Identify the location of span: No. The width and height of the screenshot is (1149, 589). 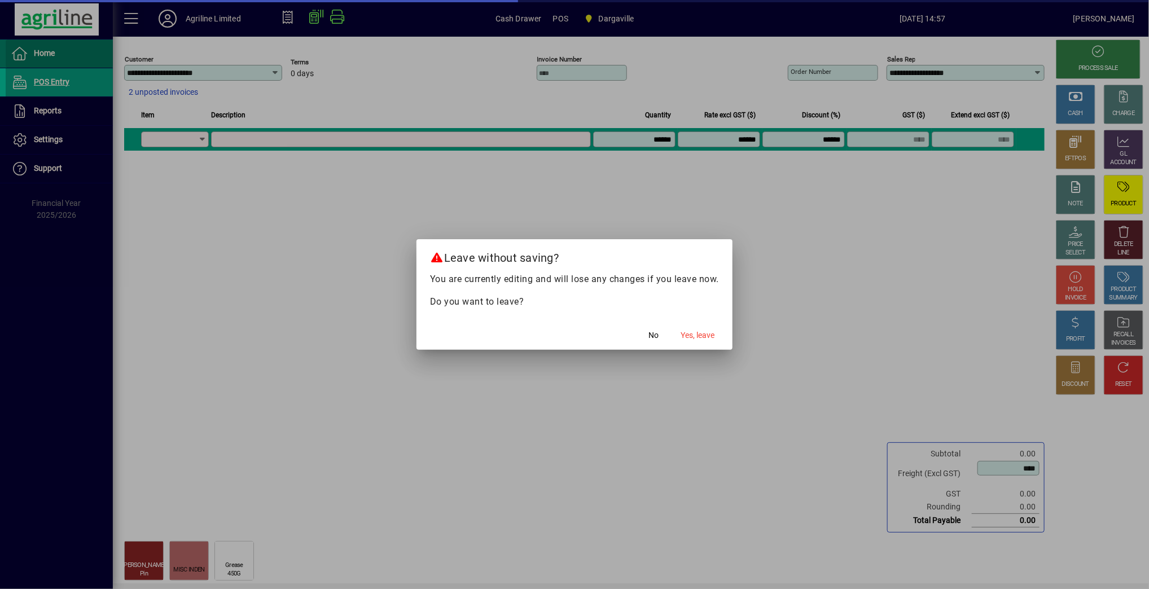
(653, 335).